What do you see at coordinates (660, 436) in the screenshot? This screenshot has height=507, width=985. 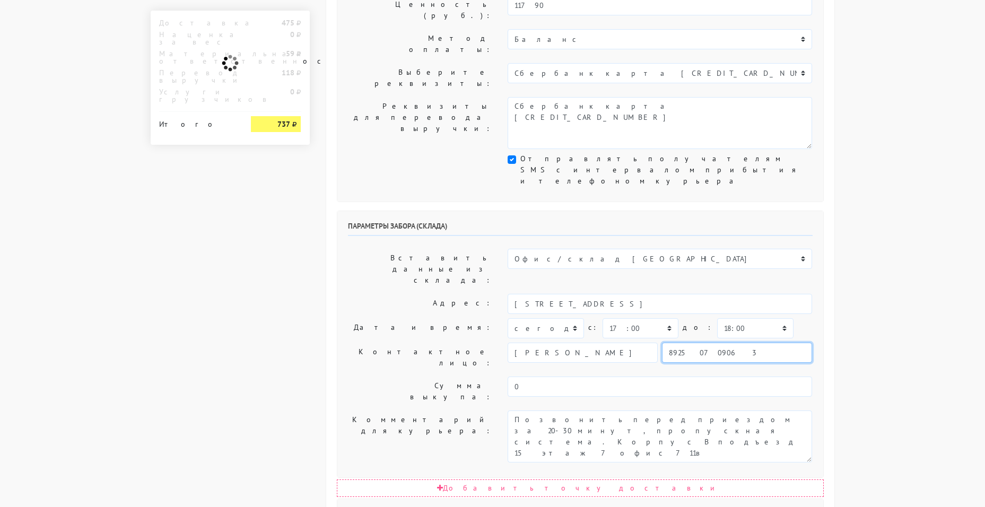 I see `textarea: Позвонить перед приездом за 20-30 минут, пропускная система. Корпус В подъезд 15 этаж 7 офис 711в` at bounding box center [660, 436].